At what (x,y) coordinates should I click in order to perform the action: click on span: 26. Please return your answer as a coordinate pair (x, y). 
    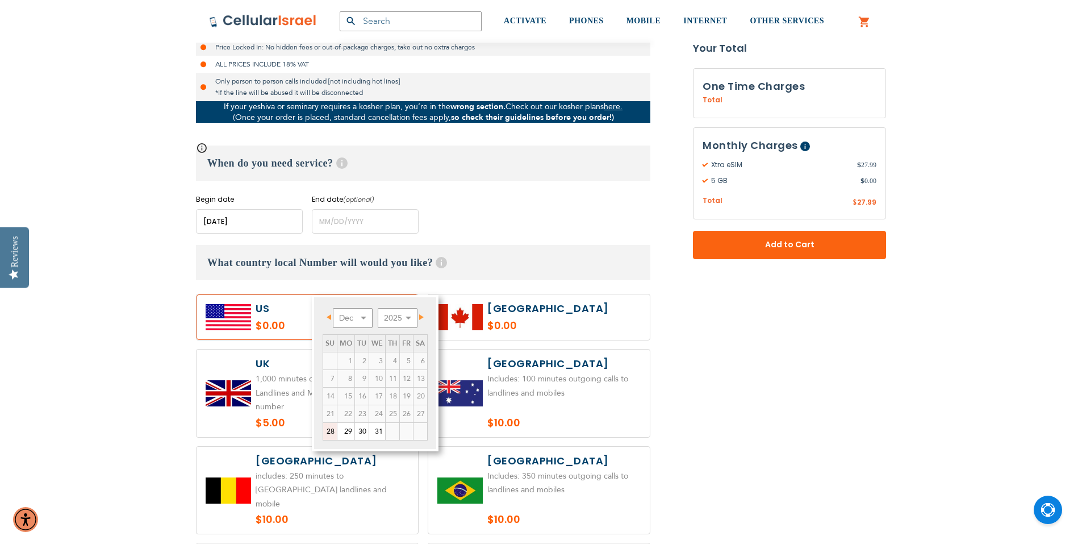
    Looking at the image, I should click on (406, 414).